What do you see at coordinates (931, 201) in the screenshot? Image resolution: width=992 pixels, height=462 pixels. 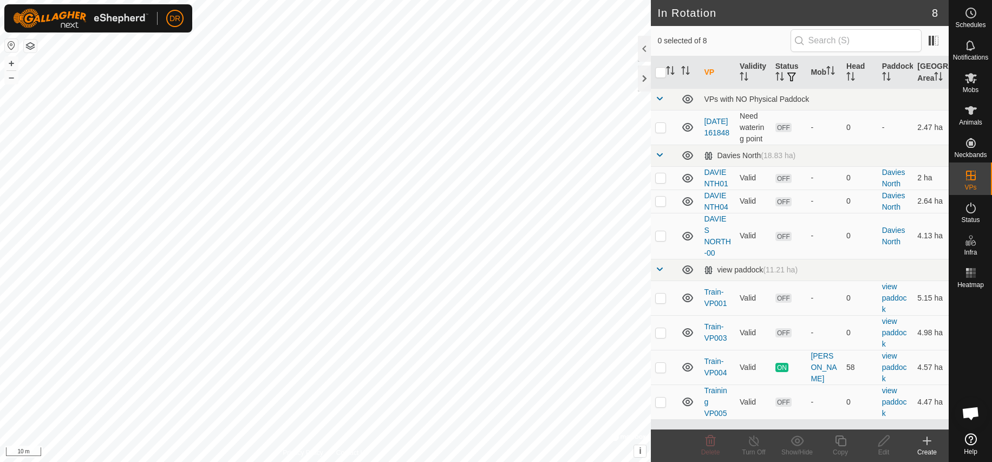 I see `td: 2.64 ha` at bounding box center [931, 201].